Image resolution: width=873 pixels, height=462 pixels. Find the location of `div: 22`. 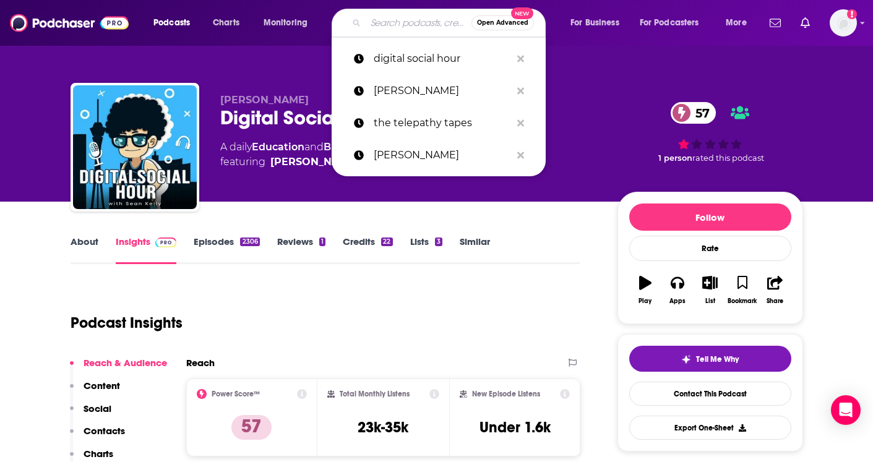

div: 22 is located at coordinates (387, 242).